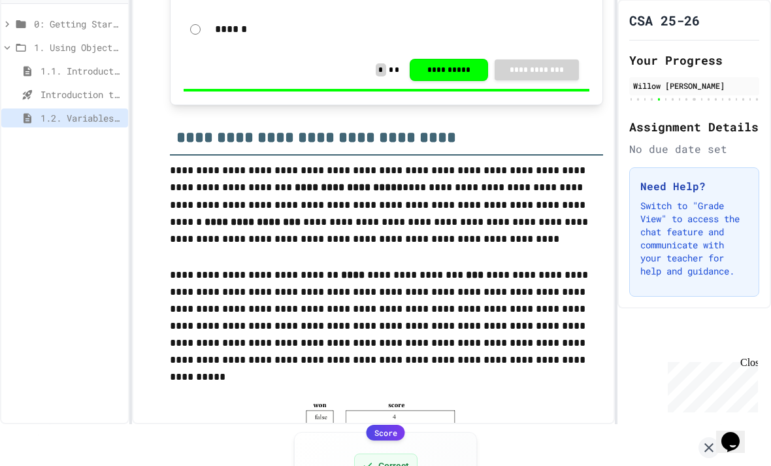 The image size is (771, 466). Describe the element at coordinates (78, 47) in the screenshot. I see `span: 1. Using Objects and Methods` at that location.